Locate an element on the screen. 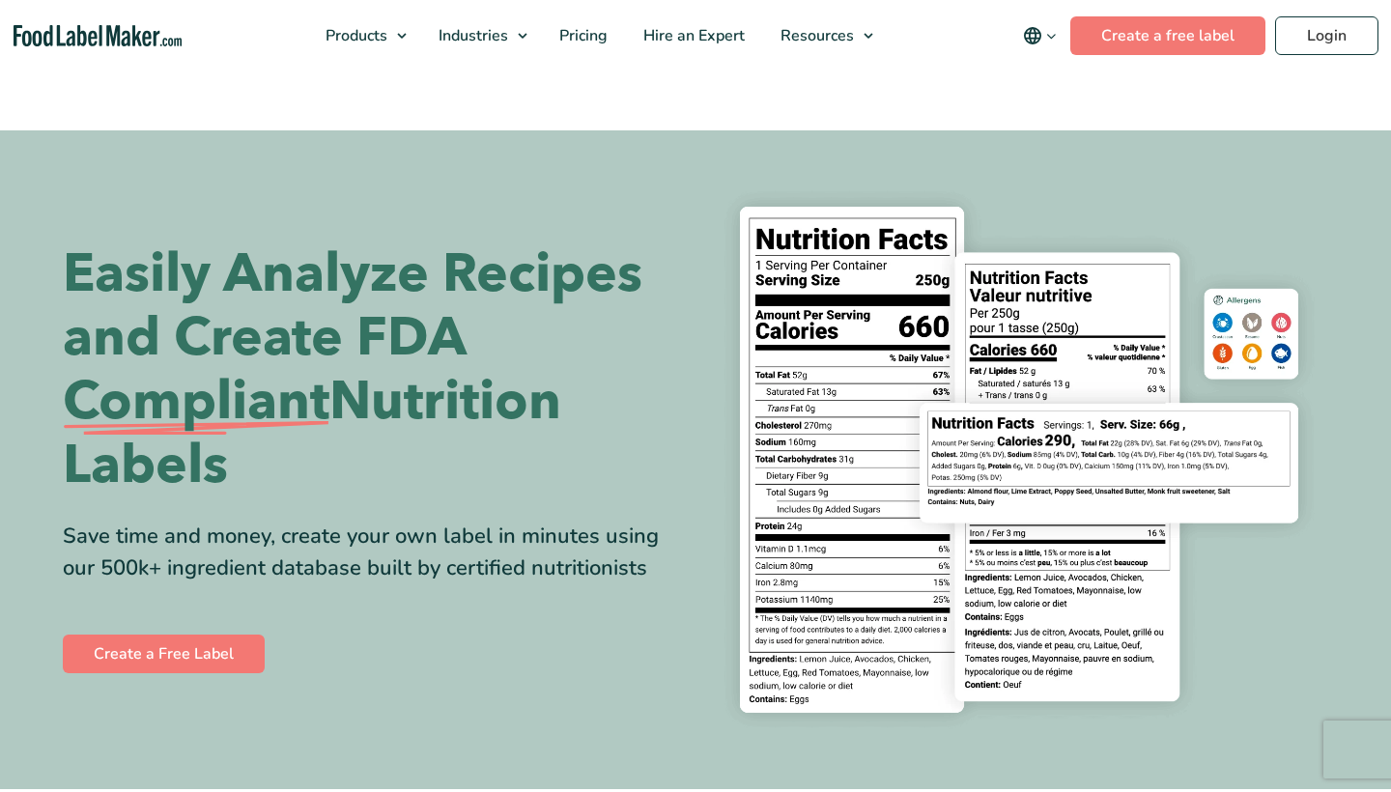 This screenshot has width=1391, height=792. a: Create a Free Label is located at coordinates (163, 654).